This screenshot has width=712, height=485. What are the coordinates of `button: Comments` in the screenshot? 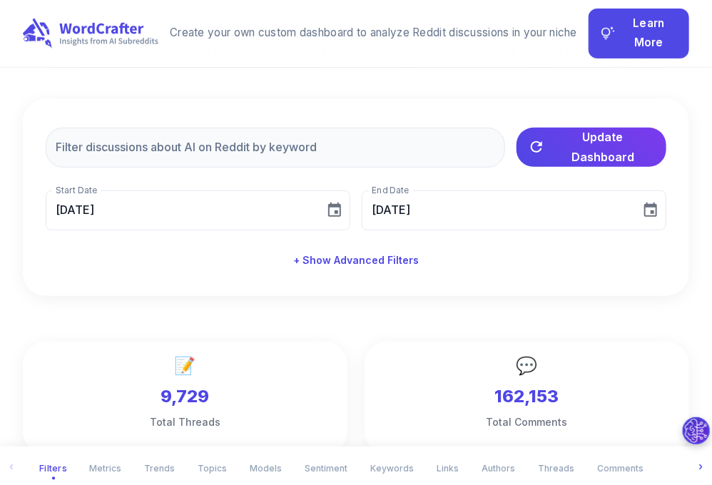 It's located at (620, 468).